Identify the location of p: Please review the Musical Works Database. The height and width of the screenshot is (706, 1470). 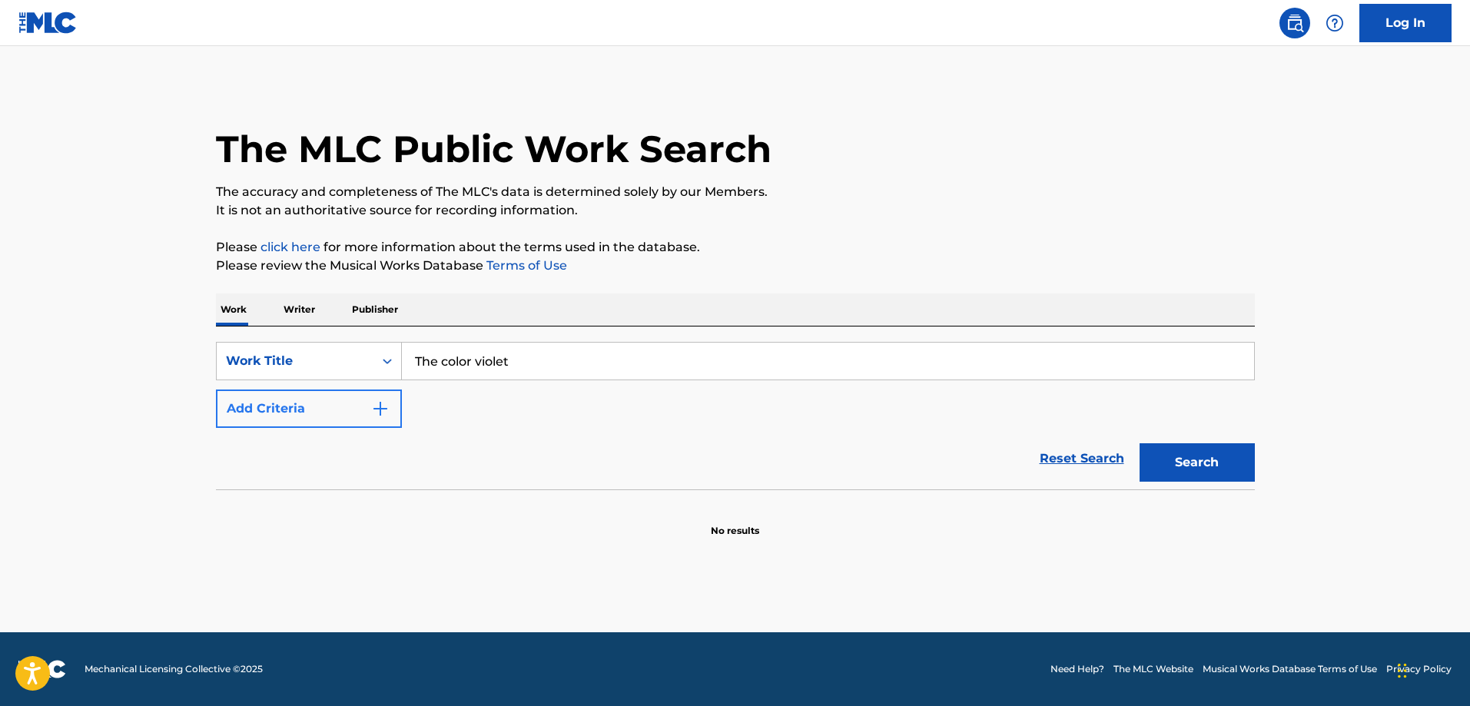
(736, 266).